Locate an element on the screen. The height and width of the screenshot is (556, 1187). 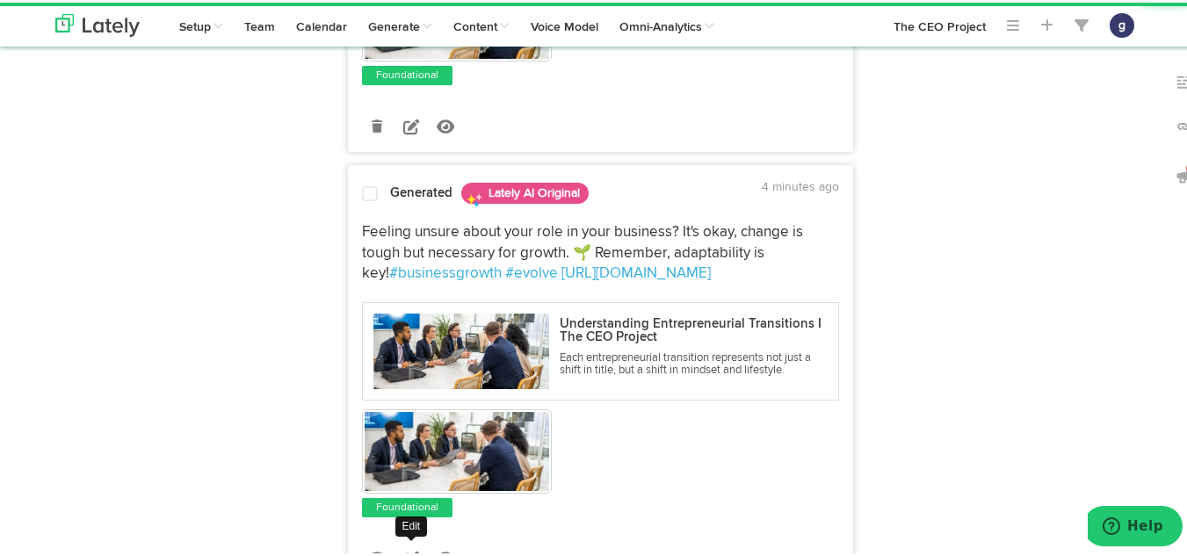
img: sparkles.png is located at coordinates (474, 198).